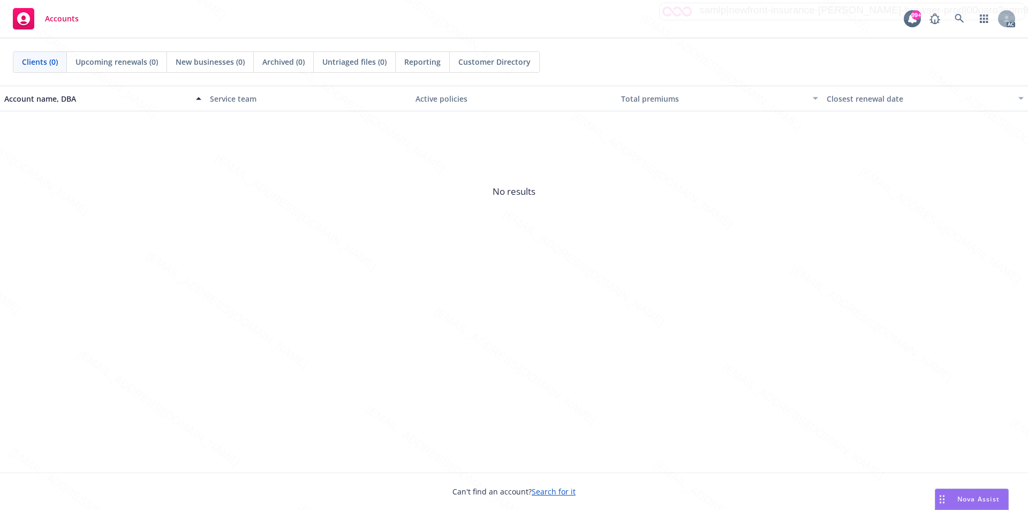  I want to click on span: New businesses (0), so click(210, 62).